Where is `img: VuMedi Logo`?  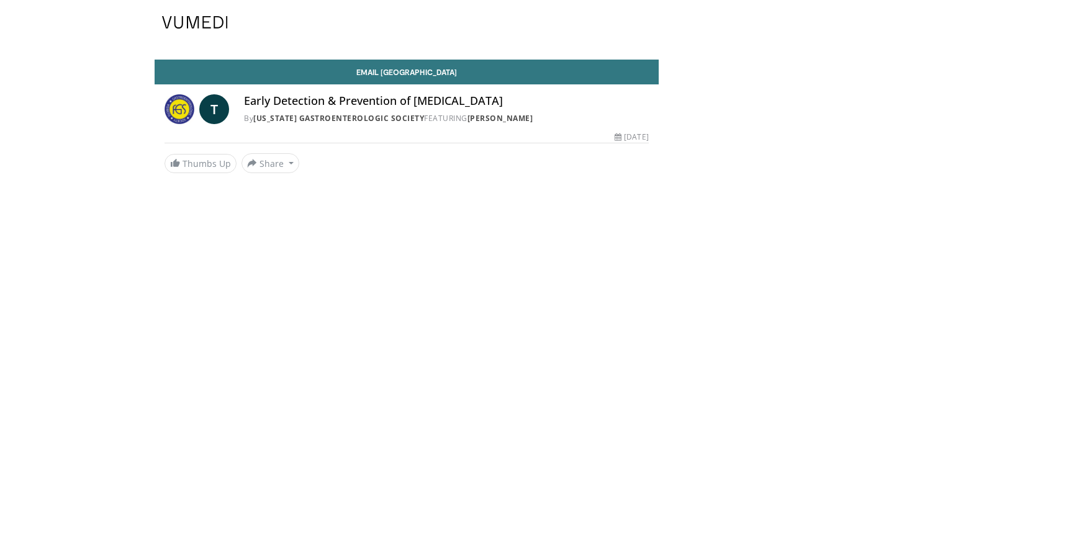 img: VuMedi Logo is located at coordinates (195, 22).